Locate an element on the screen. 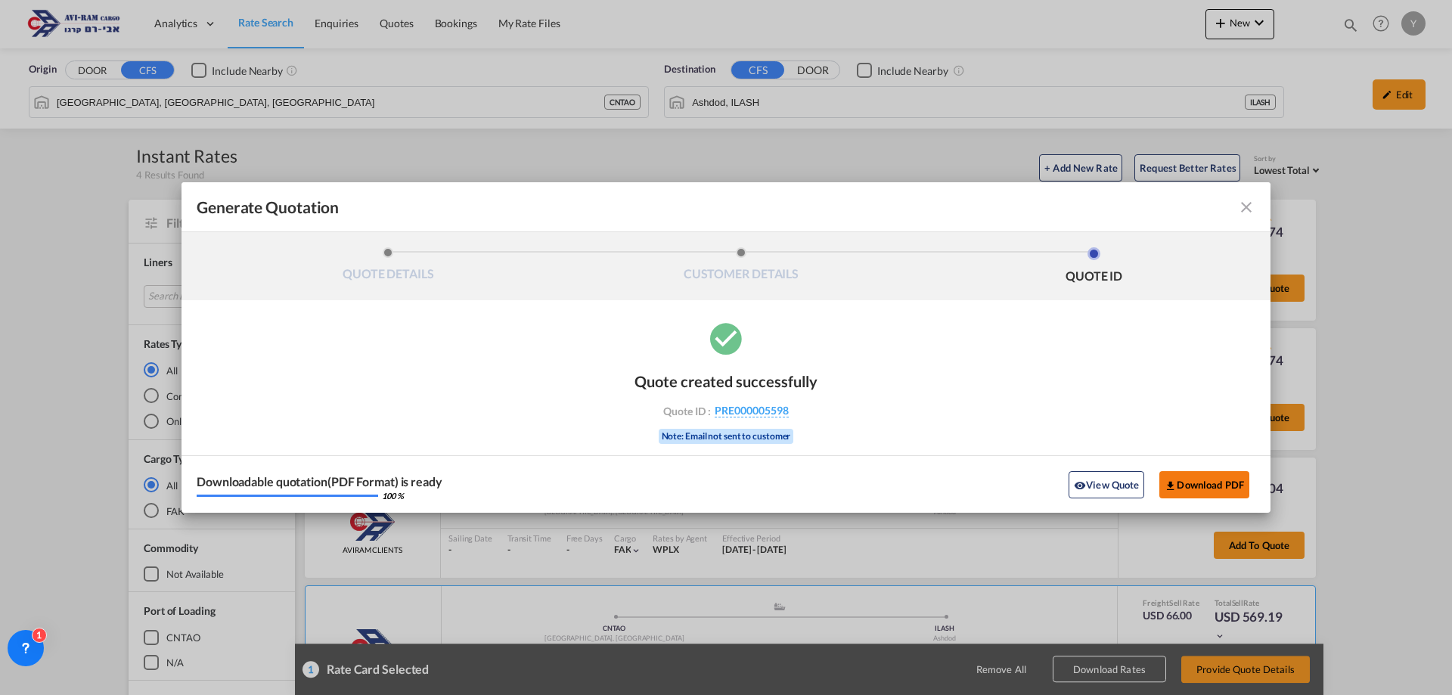 This screenshot has width=1452, height=695. li: QUOTE DETAILS is located at coordinates (388, 268).